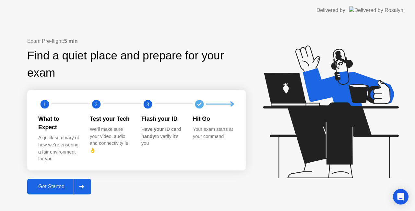 Image resolution: width=415 pixels, height=211 pixels. I want to click on button: Get Started, so click(59, 186).